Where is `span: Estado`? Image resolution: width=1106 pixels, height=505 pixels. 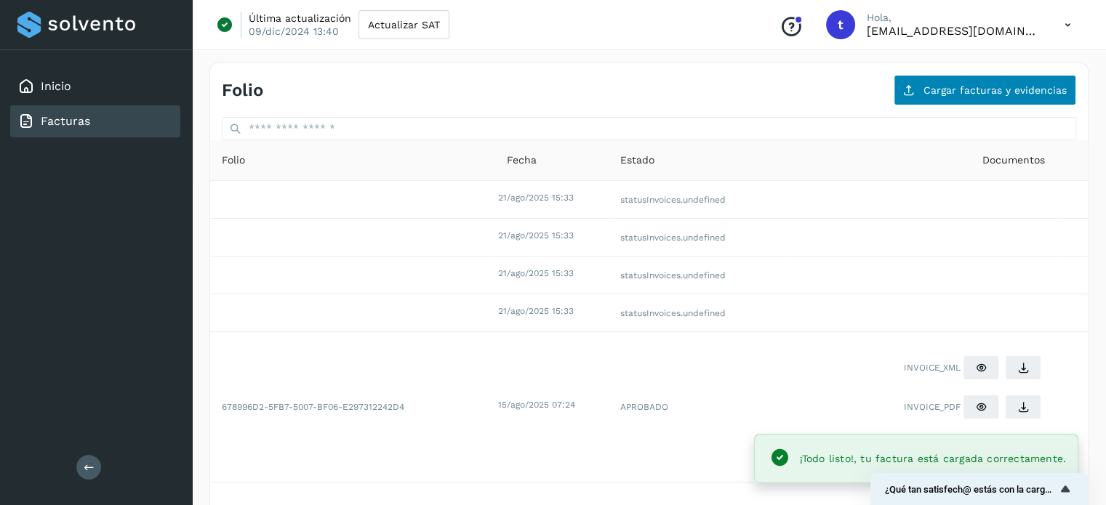 span: Estado is located at coordinates (637, 160).